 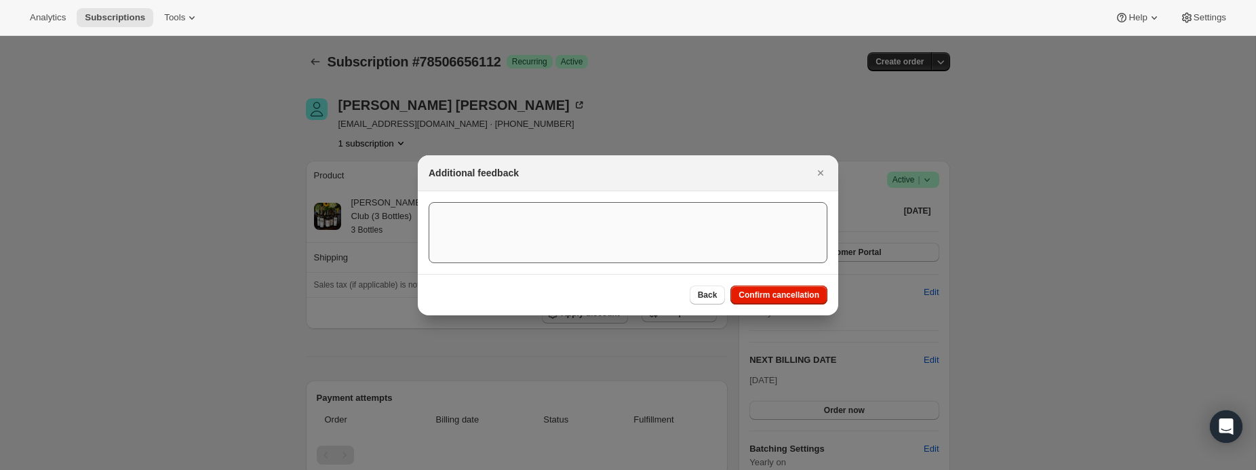 What do you see at coordinates (708, 295) in the screenshot?
I see `span: Back` at bounding box center [708, 295].